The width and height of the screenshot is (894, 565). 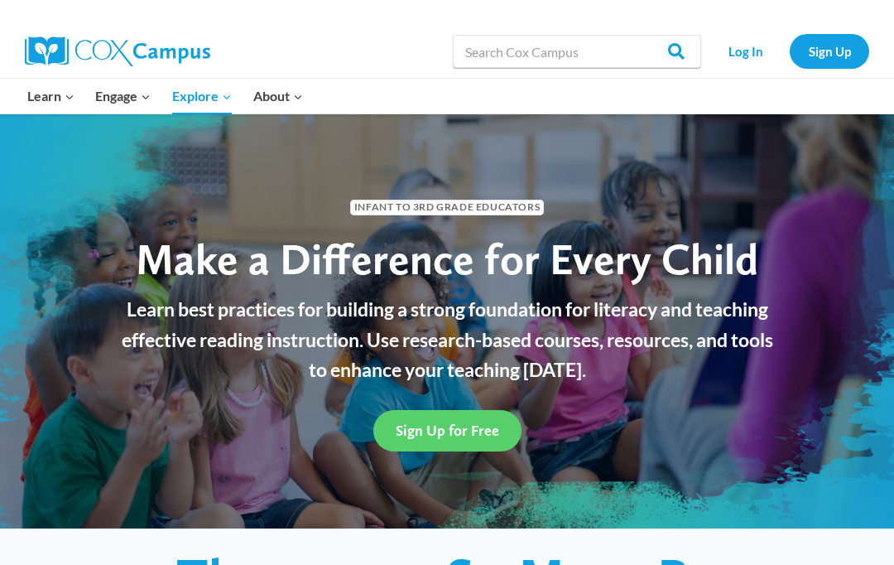 What do you see at coordinates (118, 51) in the screenshot?
I see `img: Cox Campus` at bounding box center [118, 51].